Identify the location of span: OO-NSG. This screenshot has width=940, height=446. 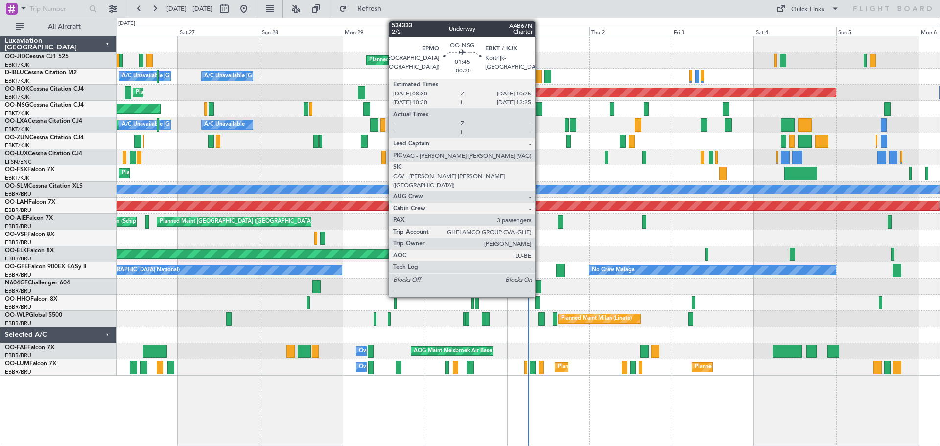
(17, 105).